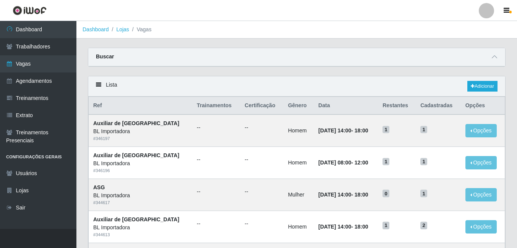  I want to click on th: Cadastradas, so click(438, 106).